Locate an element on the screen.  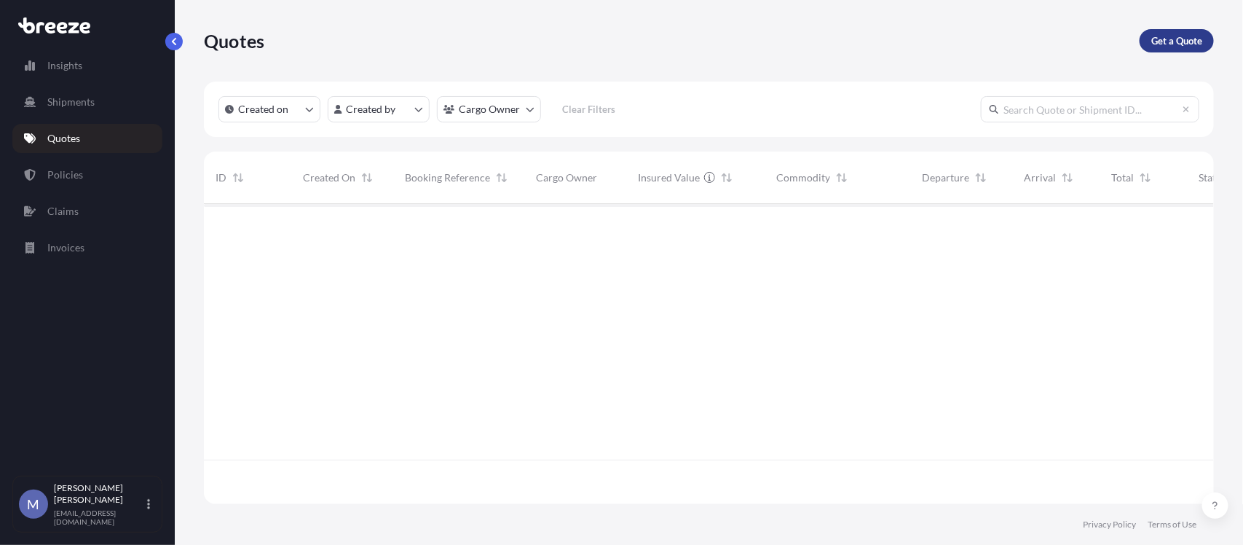
a: Get a Quote is located at coordinates (1177, 41).